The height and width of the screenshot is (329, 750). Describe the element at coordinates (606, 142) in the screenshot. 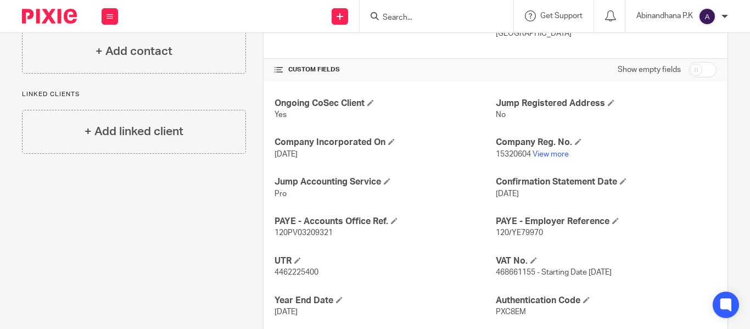

I see `h4: Company Reg. No.` at that location.